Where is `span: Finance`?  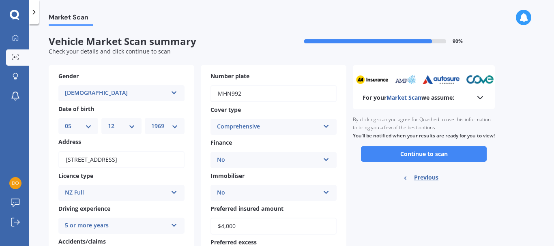 span: Finance is located at coordinates (221, 143).